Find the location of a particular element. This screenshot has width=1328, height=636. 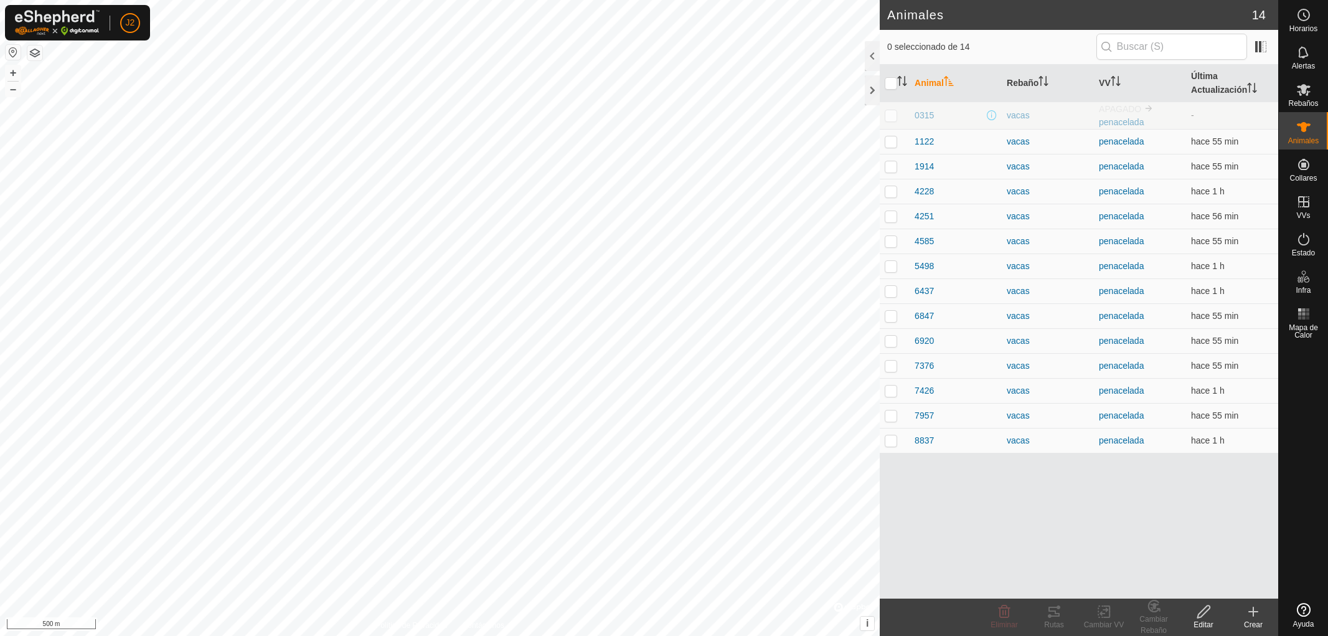

span: 14 is located at coordinates (1259, 15).